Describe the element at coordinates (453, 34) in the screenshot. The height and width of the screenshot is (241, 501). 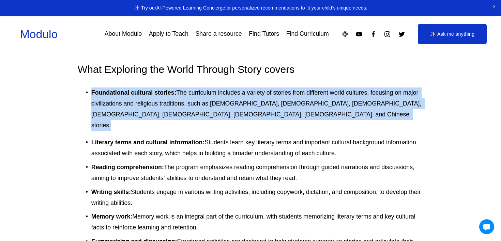
I see `a: ✨ Ask me anything` at that location.